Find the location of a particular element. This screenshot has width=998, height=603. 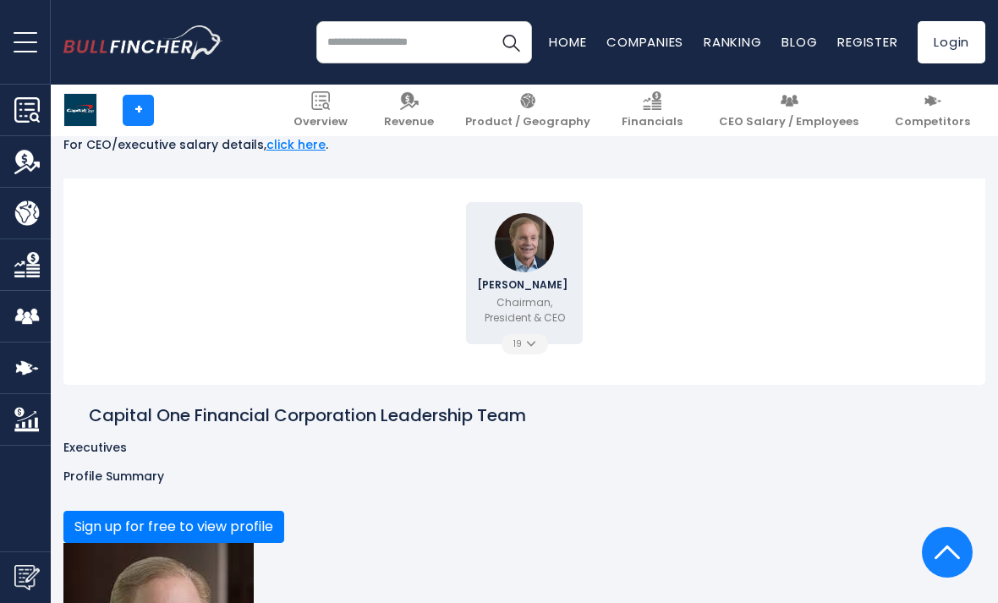

button: Sign up for free to view profile is located at coordinates (173, 527).